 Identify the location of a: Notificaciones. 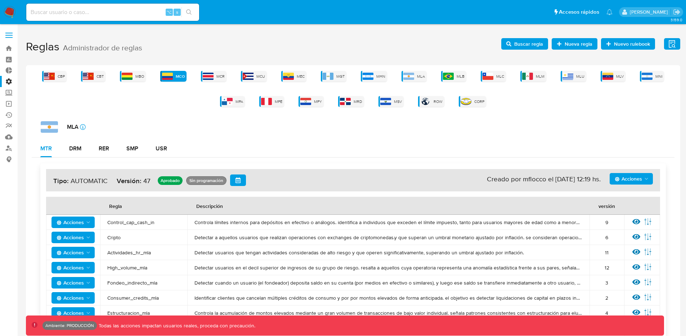
(609, 12).